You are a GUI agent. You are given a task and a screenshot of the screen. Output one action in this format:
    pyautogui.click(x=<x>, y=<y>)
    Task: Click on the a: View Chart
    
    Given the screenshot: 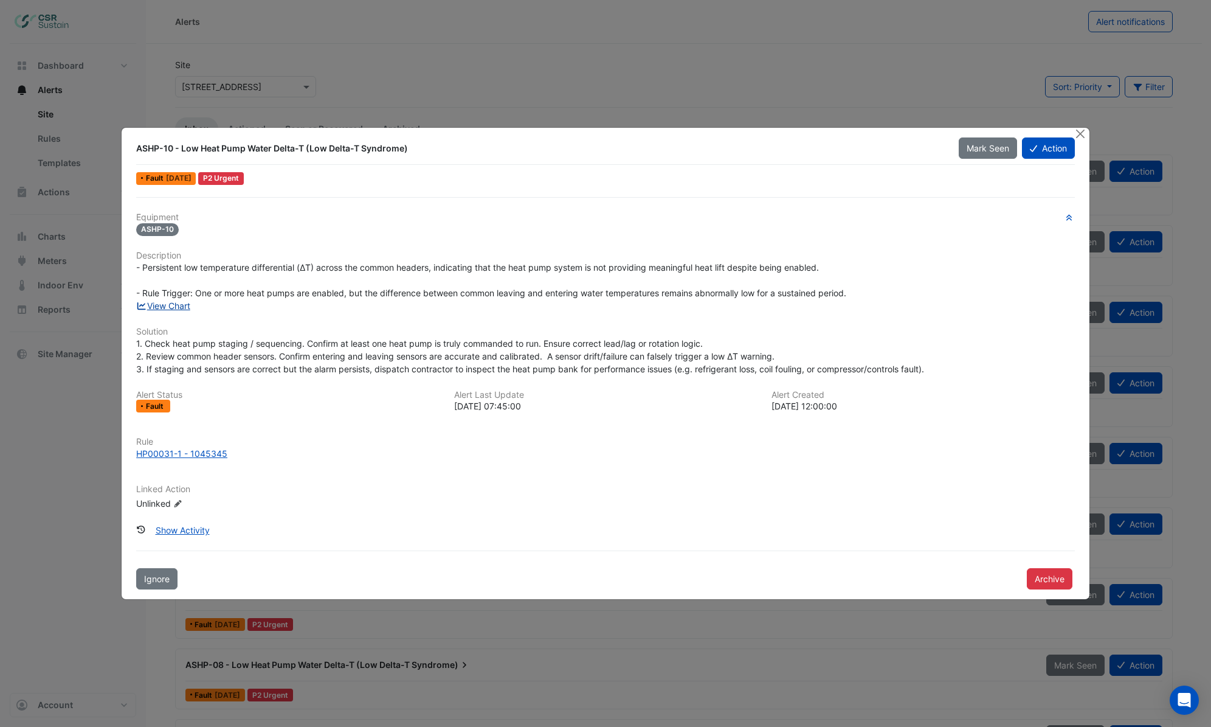 What is the action you would take?
    pyautogui.click(x=163, y=305)
    